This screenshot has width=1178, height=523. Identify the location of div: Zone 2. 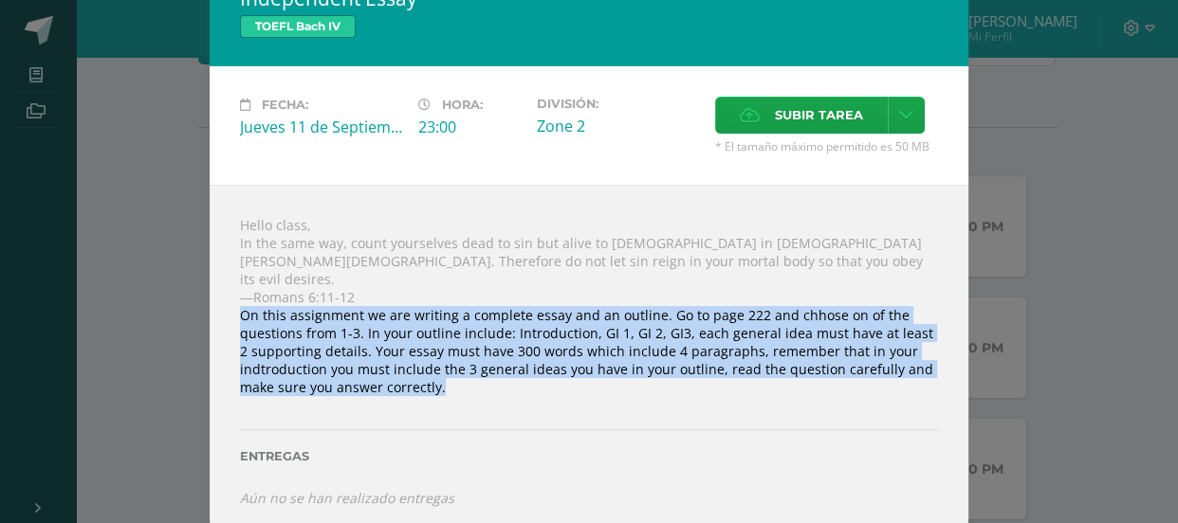
(618, 126).